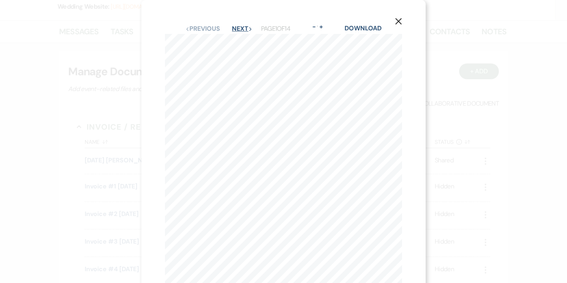 Image resolution: width=567 pixels, height=283 pixels. I want to click on button: Next, so click(242, 29).